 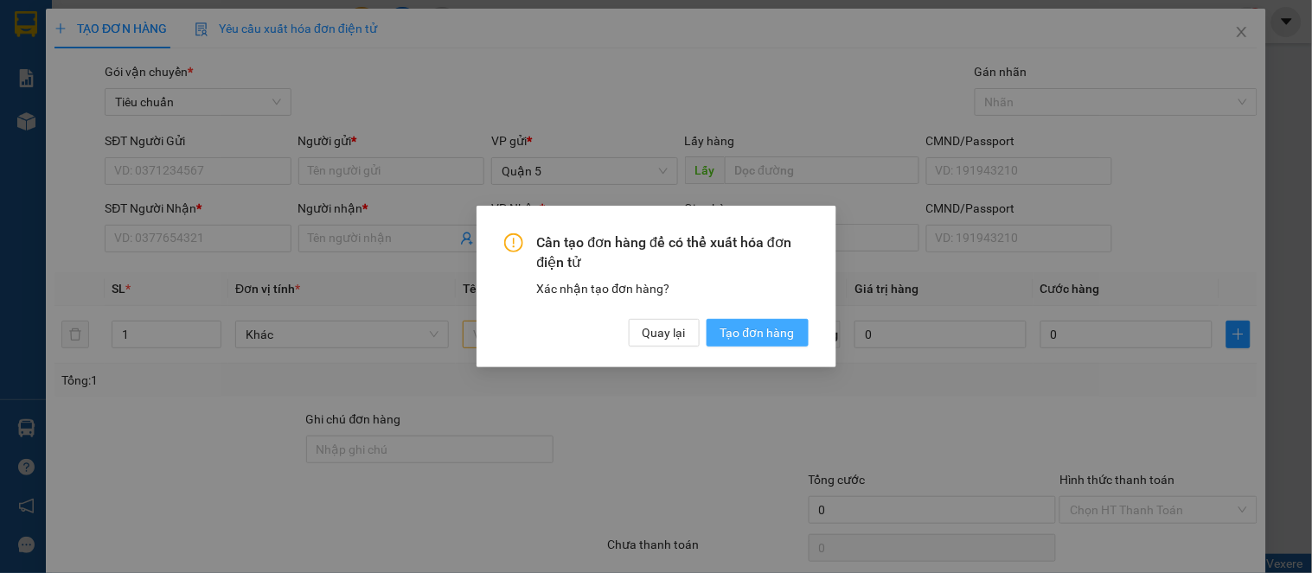 I want to click on span: exclamation-circle, so click(x=514, y=243).